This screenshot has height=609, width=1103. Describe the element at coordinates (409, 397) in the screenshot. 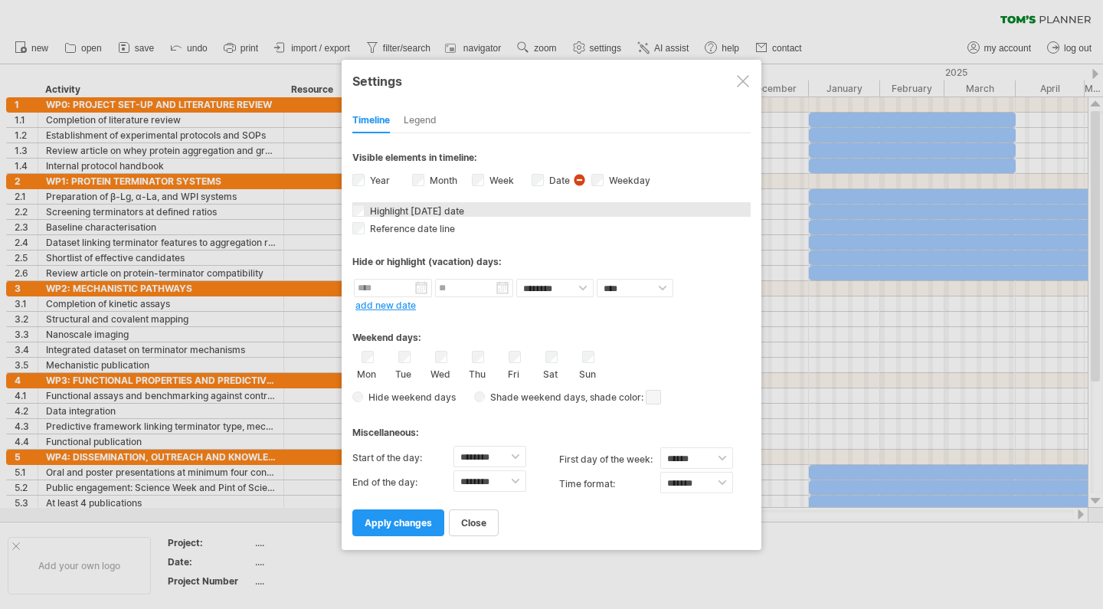

I see `span: Hide weekend days` at that location.